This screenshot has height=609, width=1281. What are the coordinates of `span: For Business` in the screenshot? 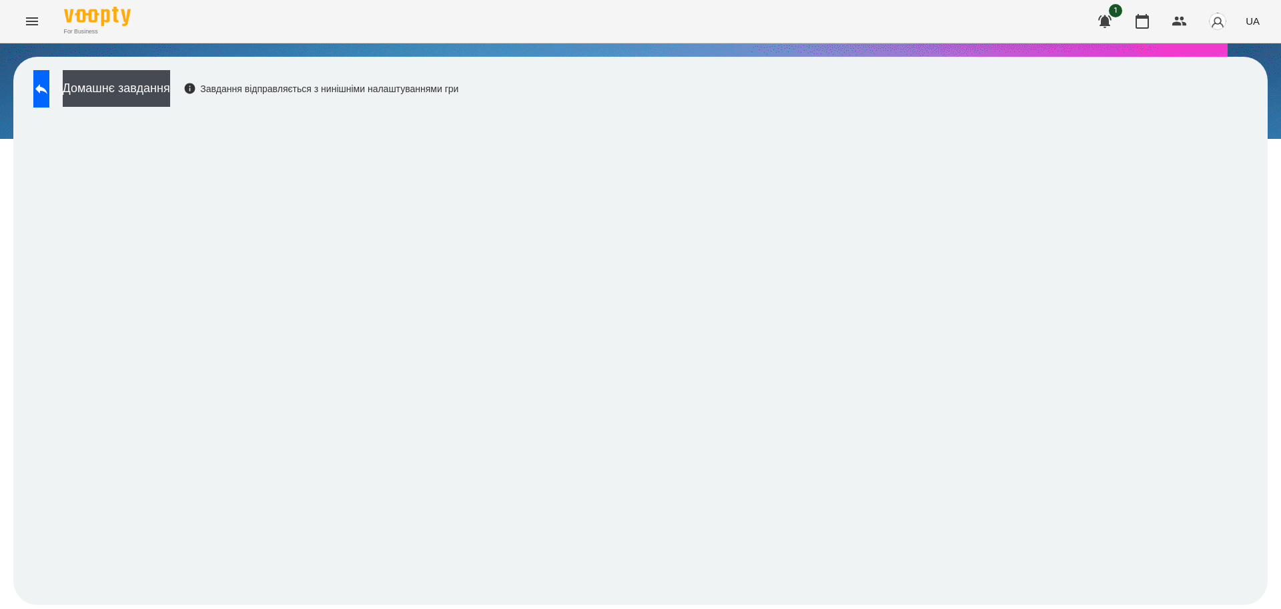 It's located at (97, 31).